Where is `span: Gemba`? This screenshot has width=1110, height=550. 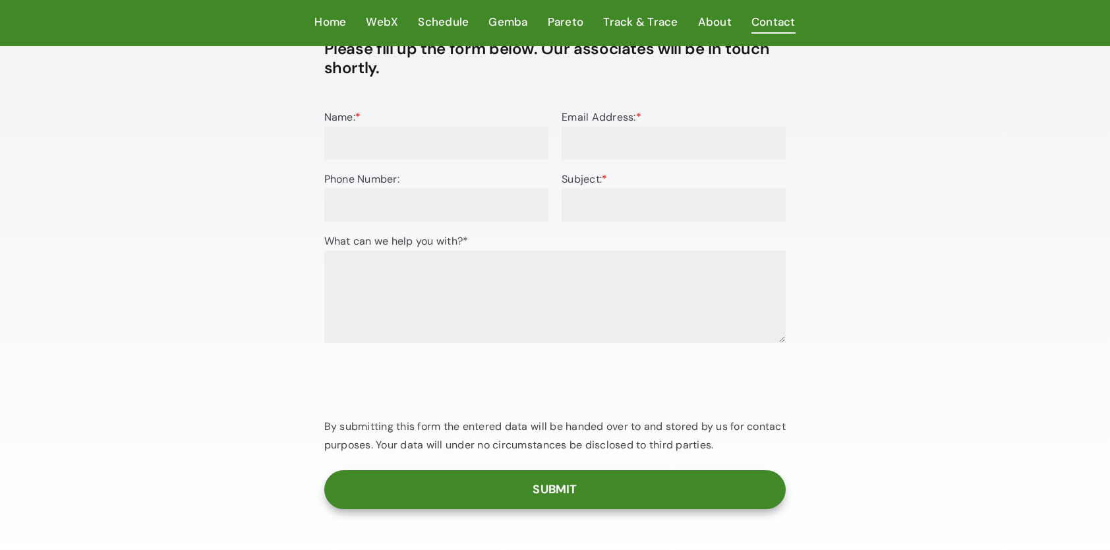
span: Gemba is located at coordinates (508, 22).